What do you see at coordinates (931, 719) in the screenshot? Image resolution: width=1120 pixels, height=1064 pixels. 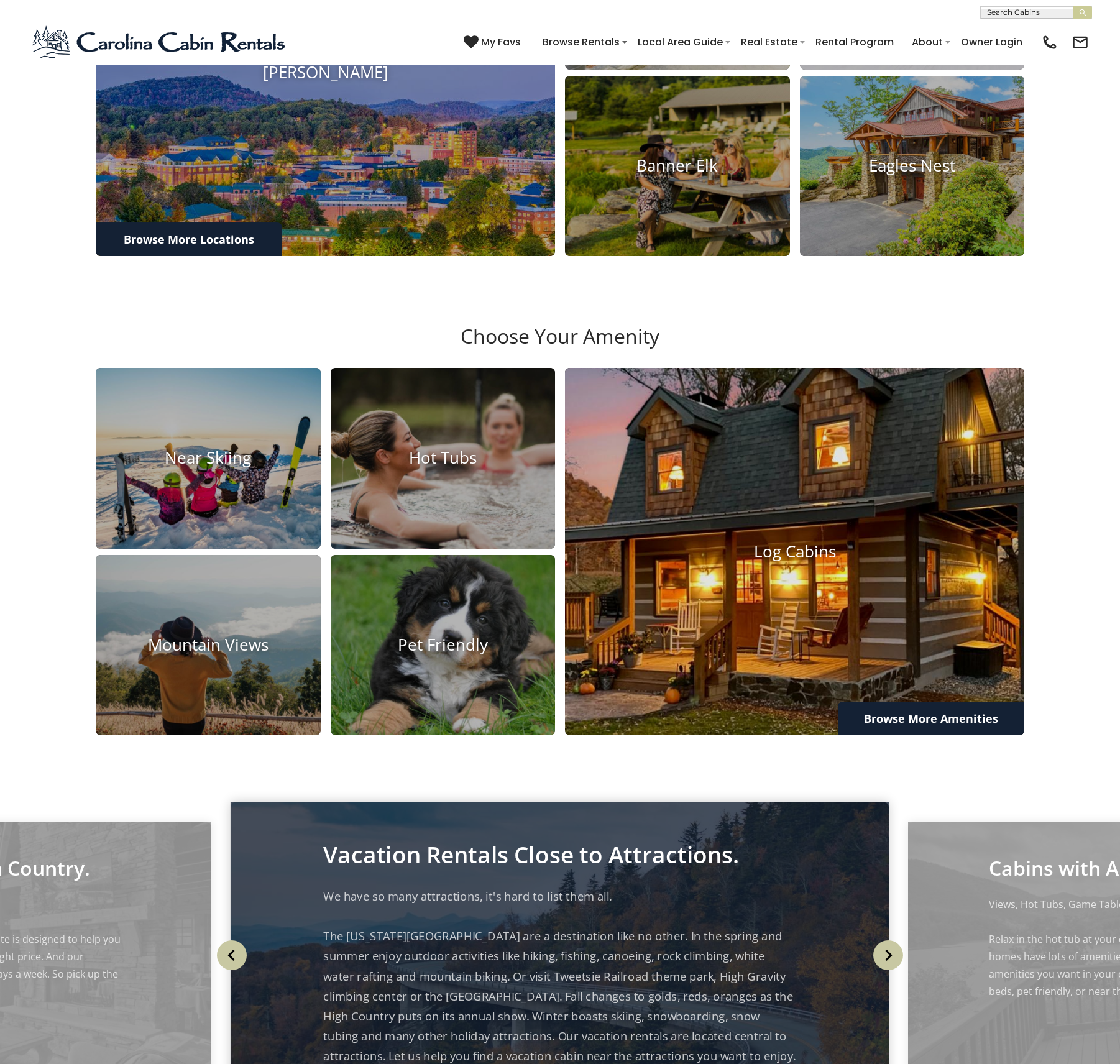 I see `a: Browse More Amenities` at bounding box center [931, 719].